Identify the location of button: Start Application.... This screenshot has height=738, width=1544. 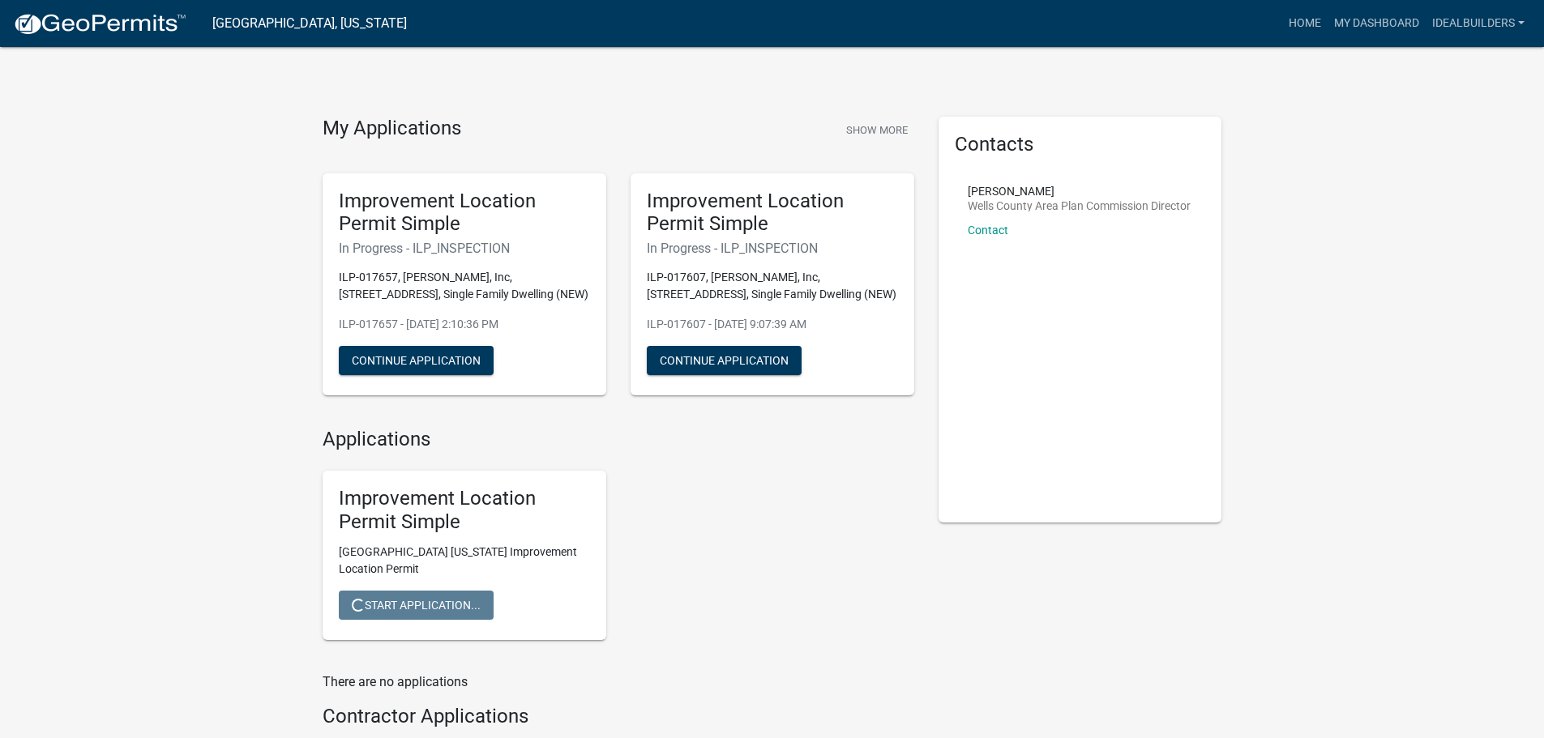
(416, 605).